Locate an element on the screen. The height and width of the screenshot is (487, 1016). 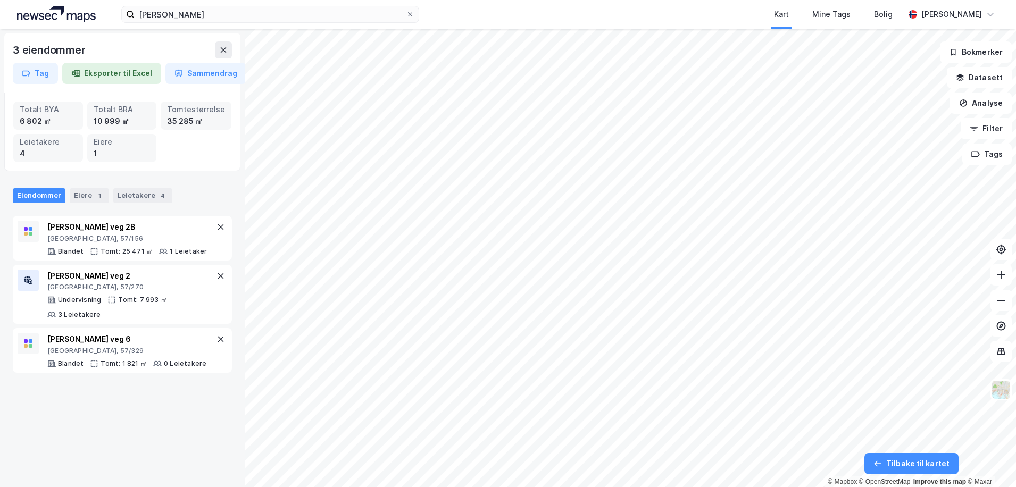
button: Sammendrag is located at coordinates (206, 73).